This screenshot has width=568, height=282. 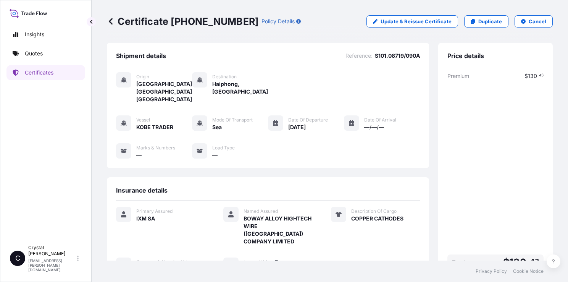 I want to click on p: Cancel, so click(x=538, y=21).